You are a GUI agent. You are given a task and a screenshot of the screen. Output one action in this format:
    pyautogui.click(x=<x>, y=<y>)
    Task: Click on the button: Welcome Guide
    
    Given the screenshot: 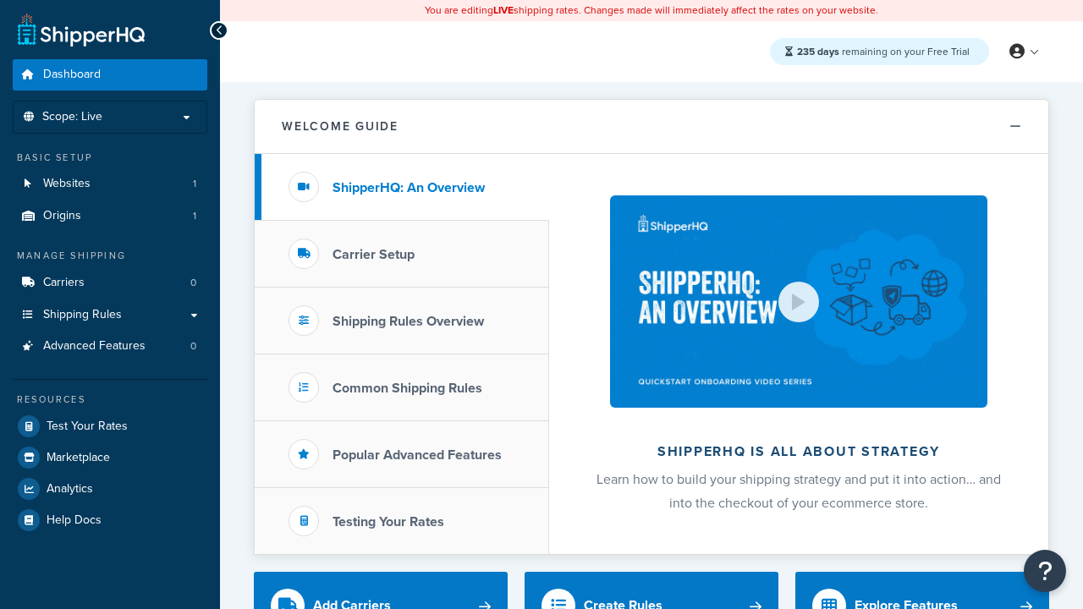 What is the action you would take?
    pyautogui.click(x=652, y=127)
    